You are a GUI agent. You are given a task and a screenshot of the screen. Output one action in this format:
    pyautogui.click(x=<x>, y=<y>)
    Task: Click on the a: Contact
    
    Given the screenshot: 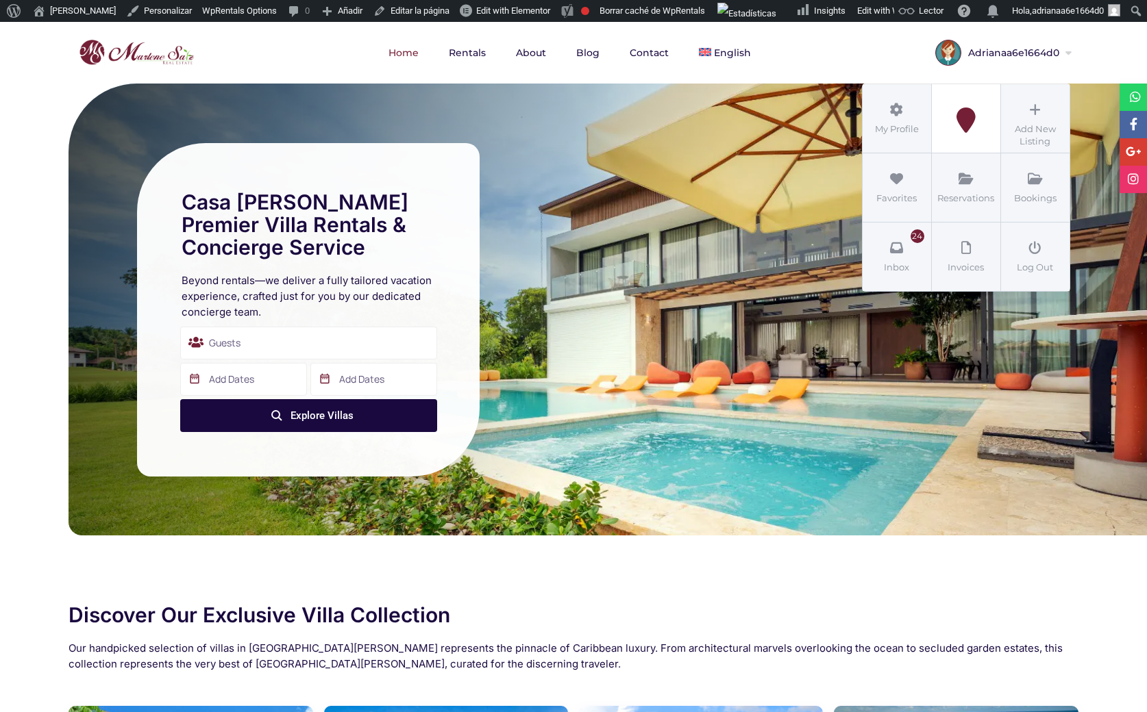 What is the action you would take?
    pyautogui.click(x=649, y=53)
    